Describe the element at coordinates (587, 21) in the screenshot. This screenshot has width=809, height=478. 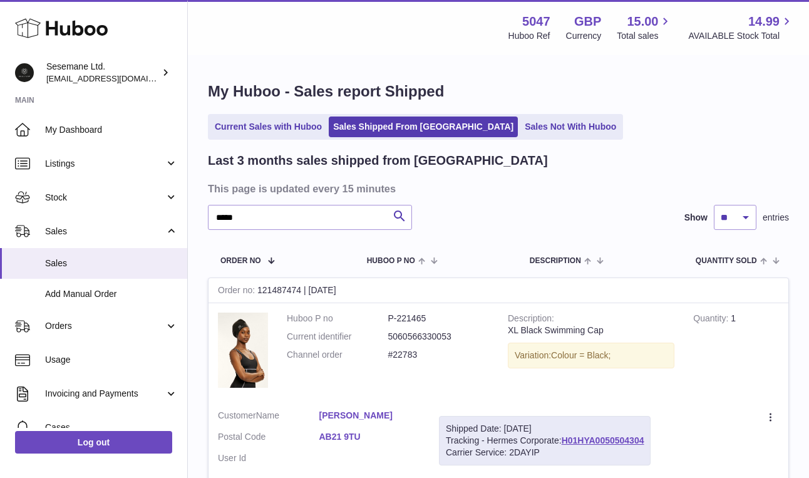
I see `strong: GBP` at that location.